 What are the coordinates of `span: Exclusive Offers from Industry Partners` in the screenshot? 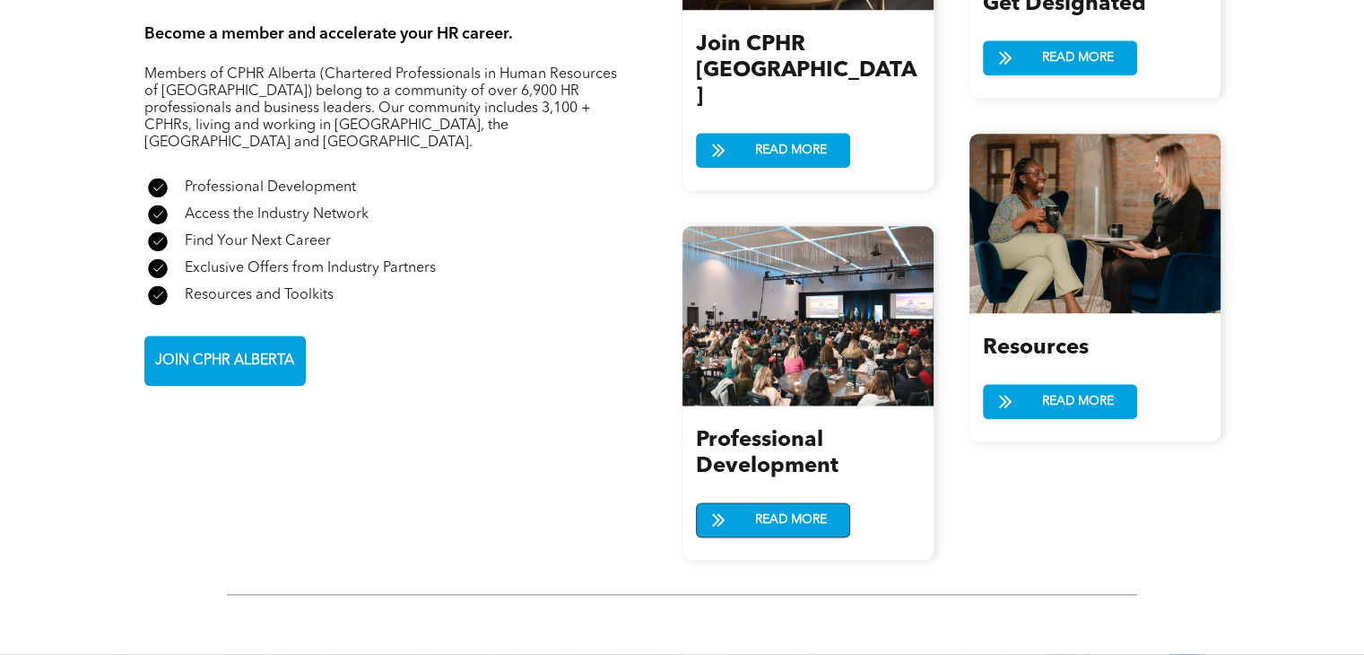 It's located at (310, 268).